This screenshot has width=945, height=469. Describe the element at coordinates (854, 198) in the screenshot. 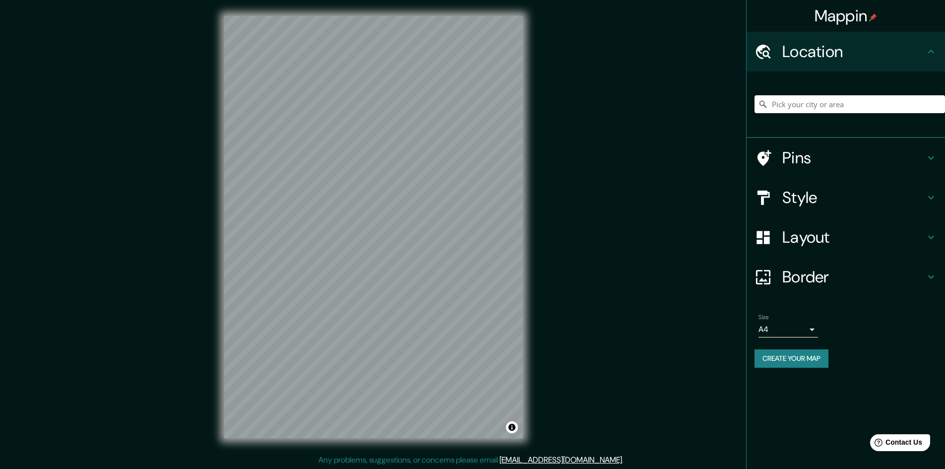

I see `h4: Style` at that location.